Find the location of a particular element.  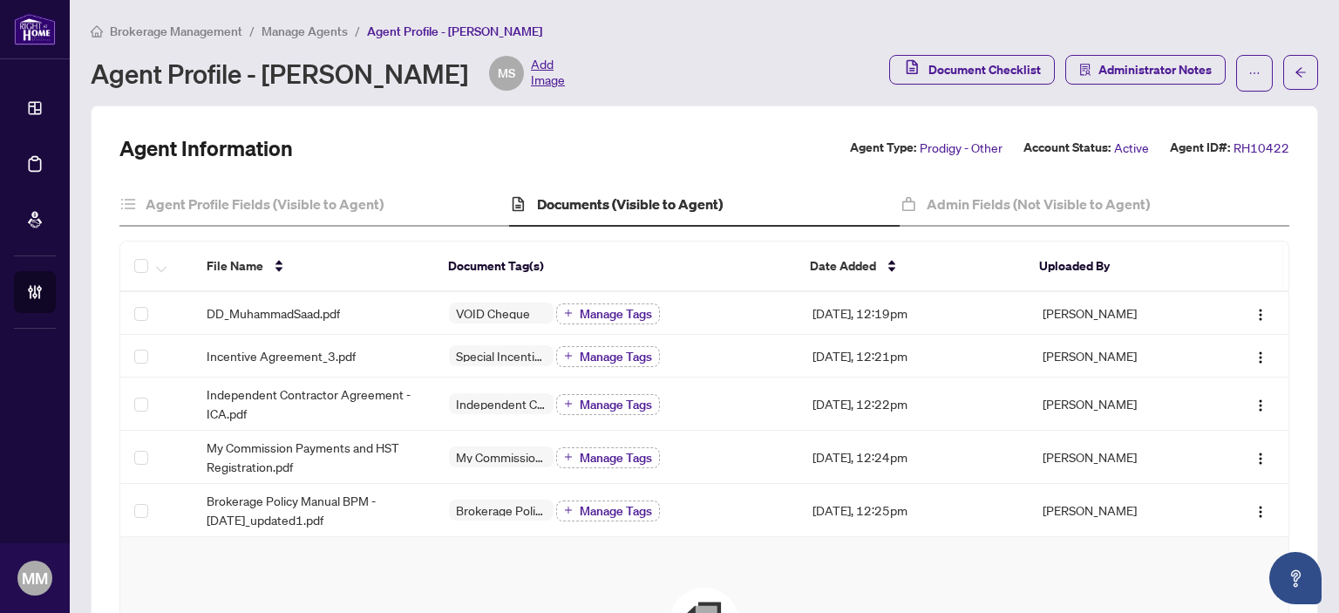

span: Brokerage Policy Manual is located at coordinates (501, 510).